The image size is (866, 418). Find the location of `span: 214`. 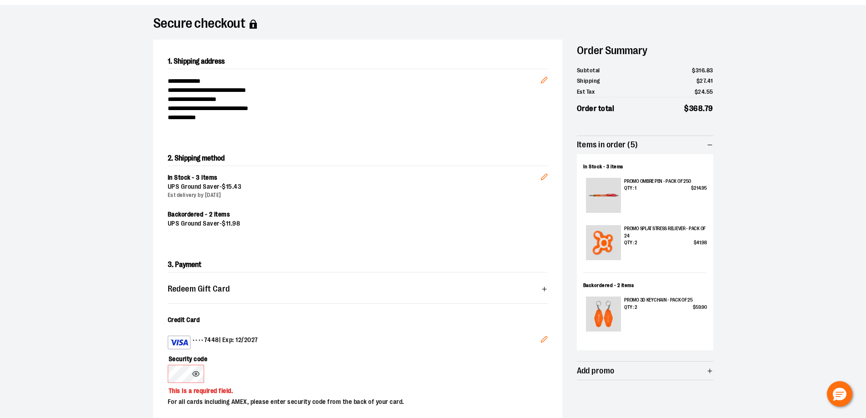

span: 214 is located at coordinates (697, 188).